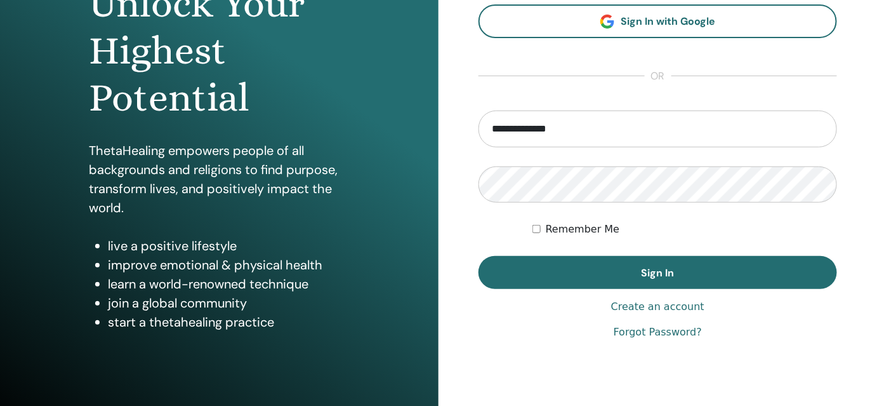  Describe the element at coordinates (229, 265) in the screenshot. I see `li: improve emotional & physical health` at that location.